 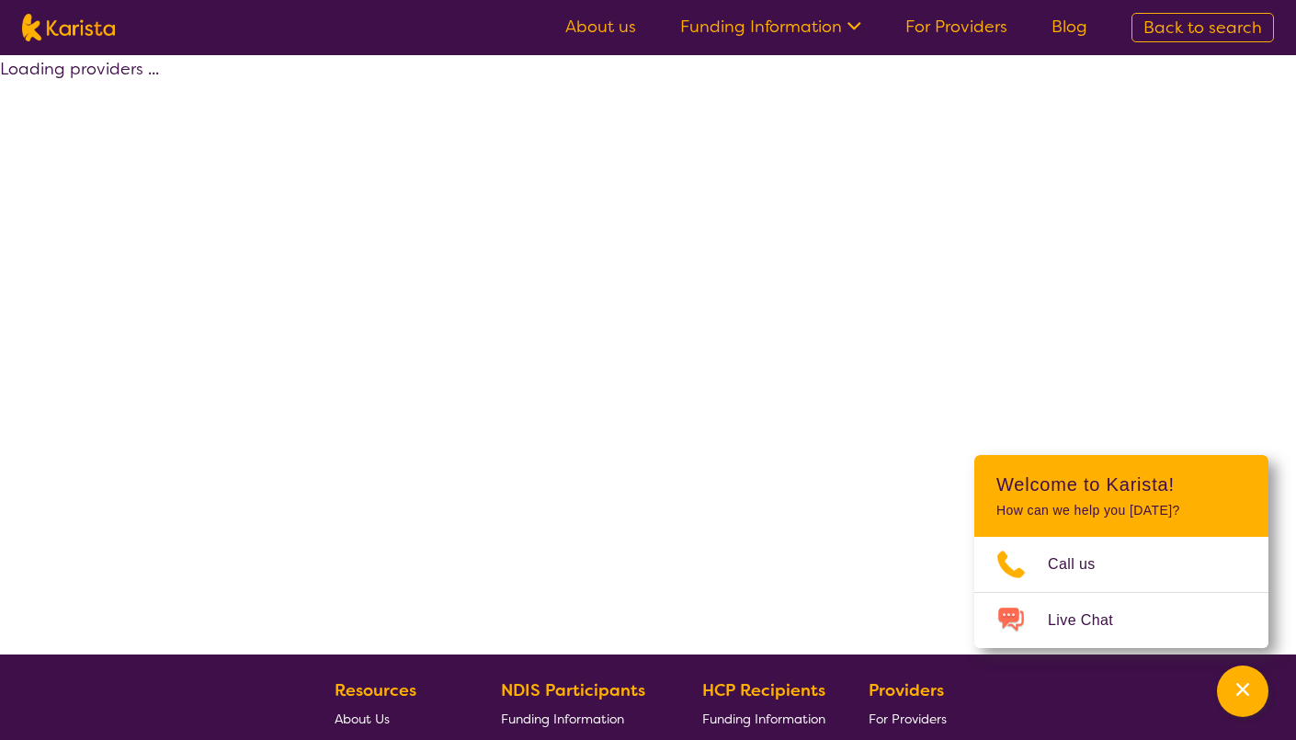 I want to click on b: Providers, so click(x=906, y=690).